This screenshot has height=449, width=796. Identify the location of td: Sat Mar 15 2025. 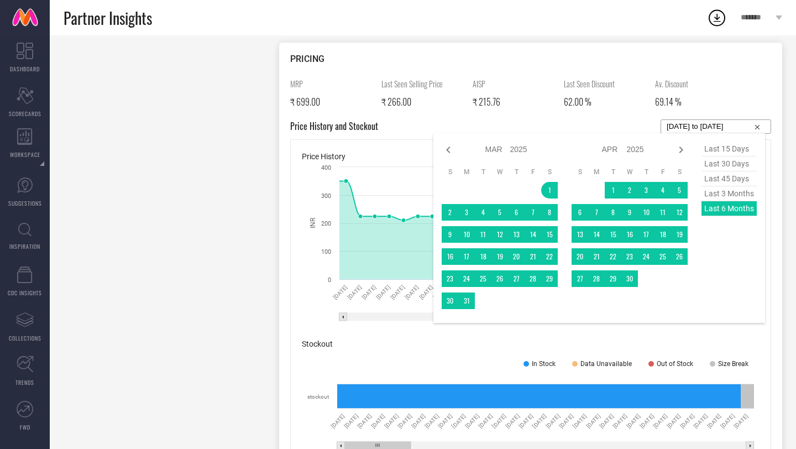
(549, 234).